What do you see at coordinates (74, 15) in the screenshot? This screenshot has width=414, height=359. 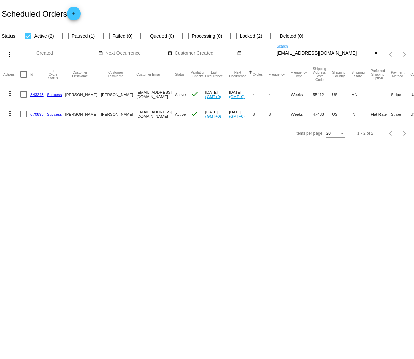 I see `mat-icon: add` at bounding box center [74, 15].